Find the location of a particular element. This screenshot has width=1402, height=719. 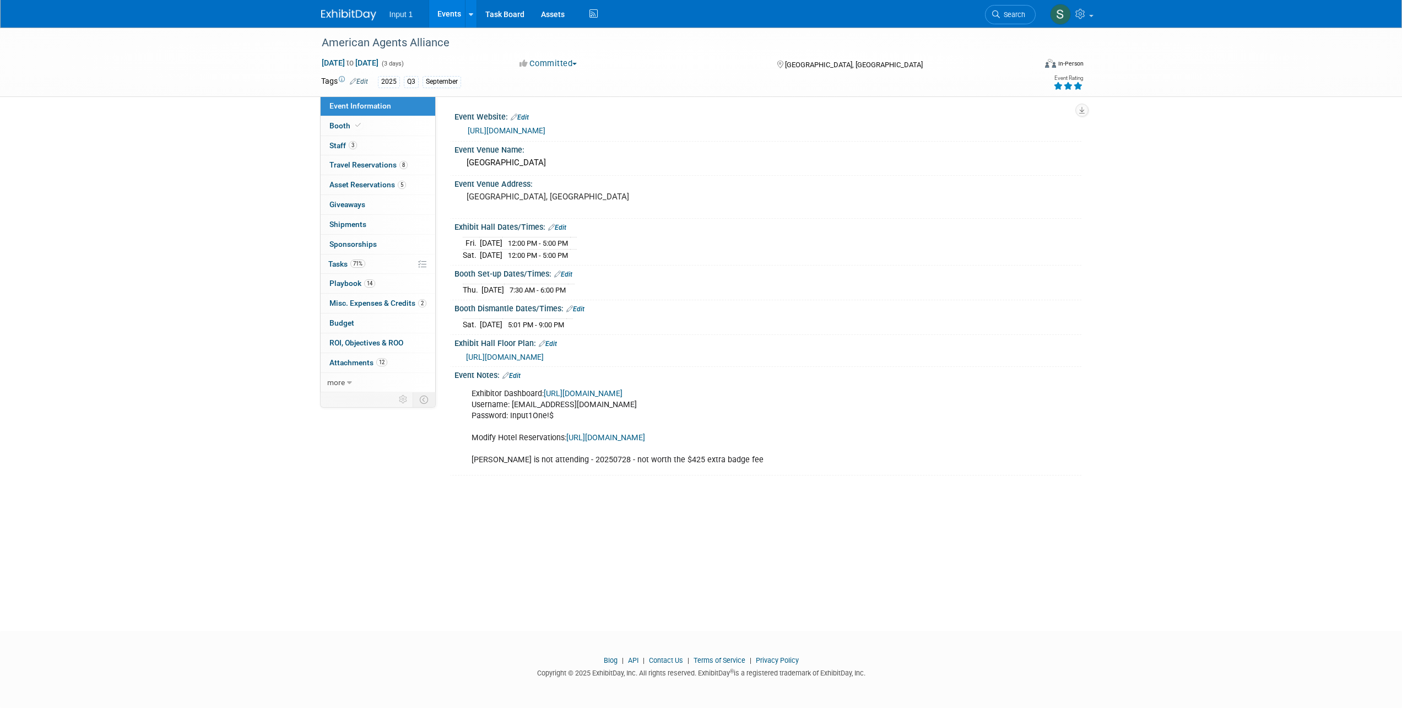

div: Event Notes: is located at coordinates (768, 374).